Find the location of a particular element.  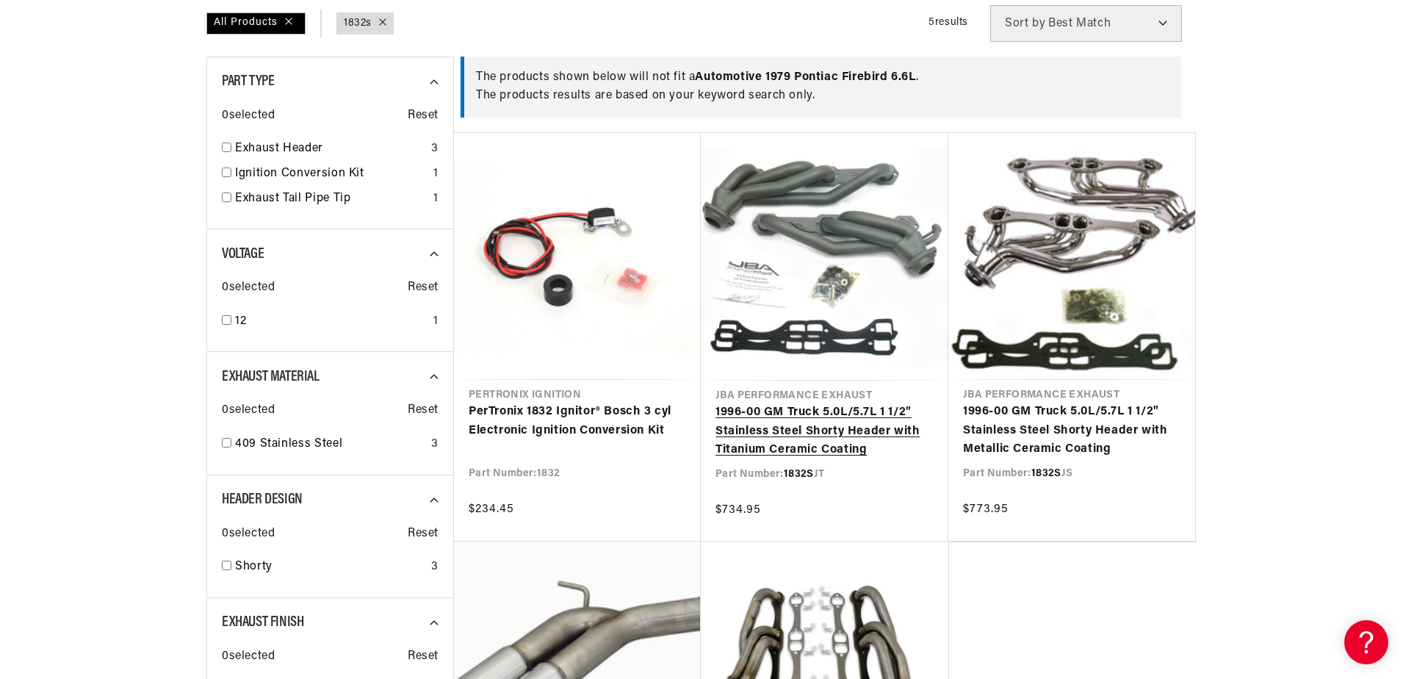

a: Shorty is located at coordinates (330, 567).